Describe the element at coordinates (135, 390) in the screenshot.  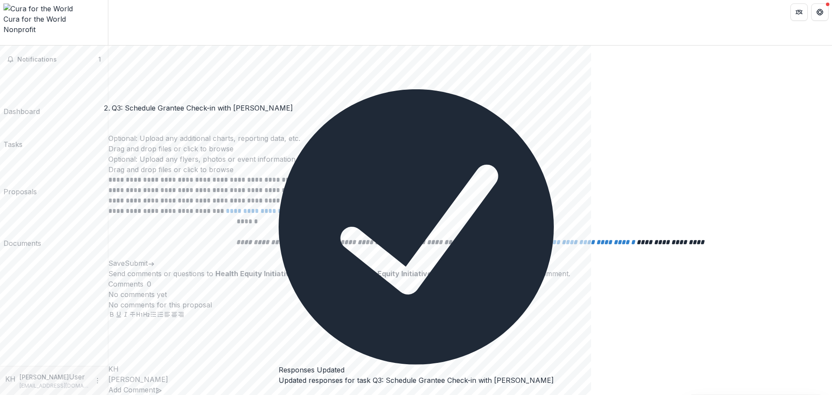
I see `button: Add Comment` at that location.